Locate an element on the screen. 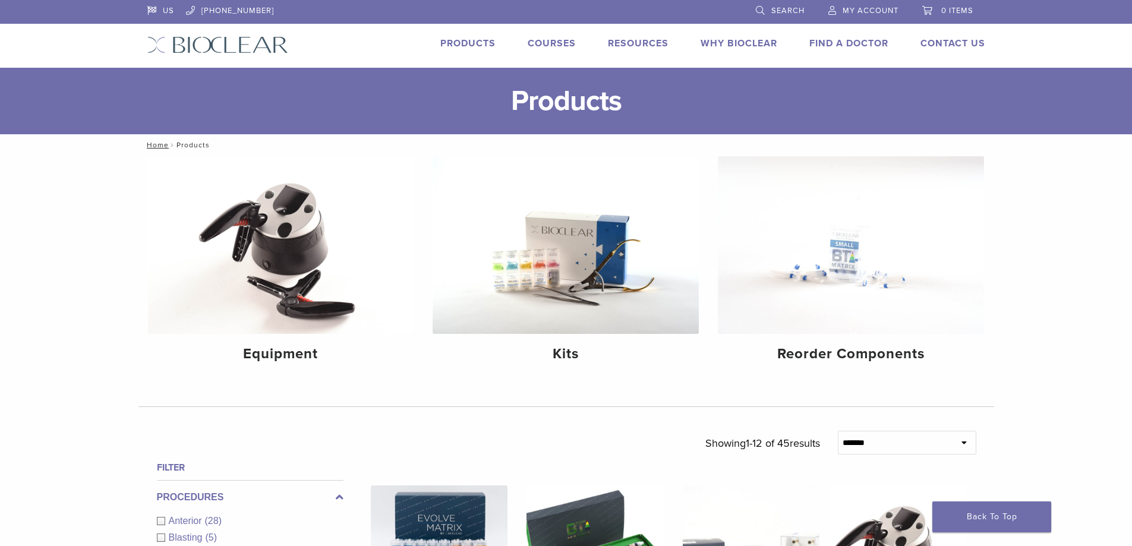 Image resolution: width=1132 pixels, height=546 pixels. a: Products is located at coordinates (468, 43).